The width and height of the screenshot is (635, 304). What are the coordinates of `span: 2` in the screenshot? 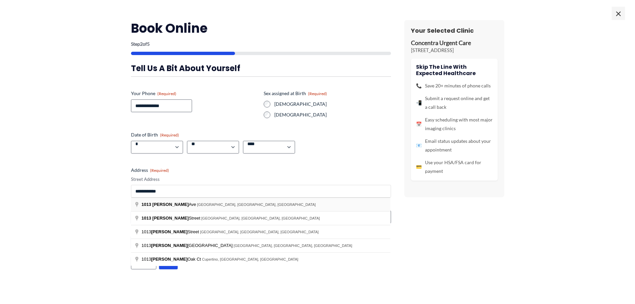 It's located at (141, 44).